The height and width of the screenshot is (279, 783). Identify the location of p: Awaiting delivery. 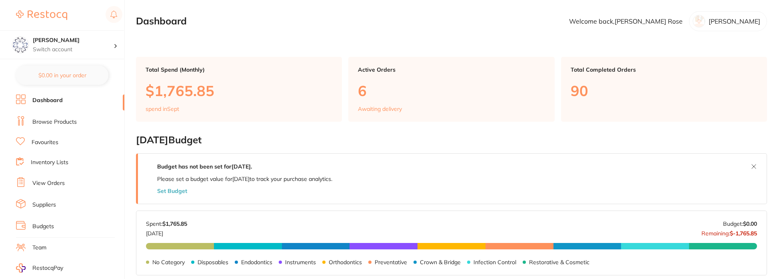
(380, 109).